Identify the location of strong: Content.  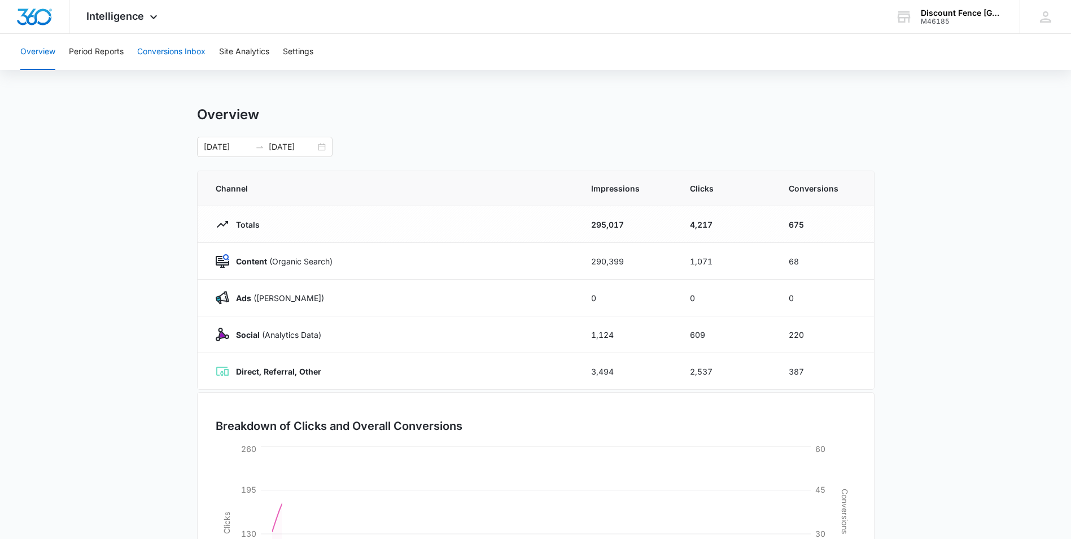
(251, 261).